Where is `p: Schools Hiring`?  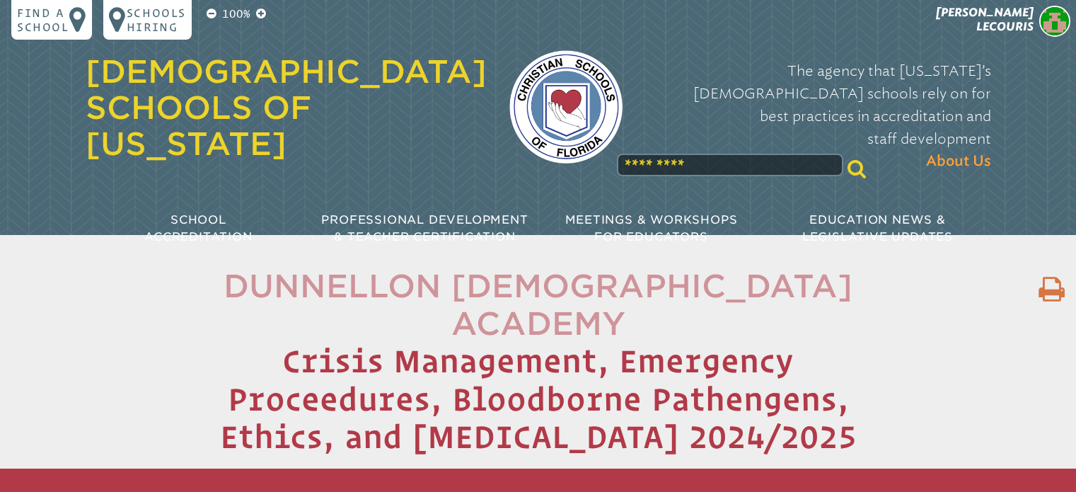
p: Schools Hiring is located at coordinates (156, 20).